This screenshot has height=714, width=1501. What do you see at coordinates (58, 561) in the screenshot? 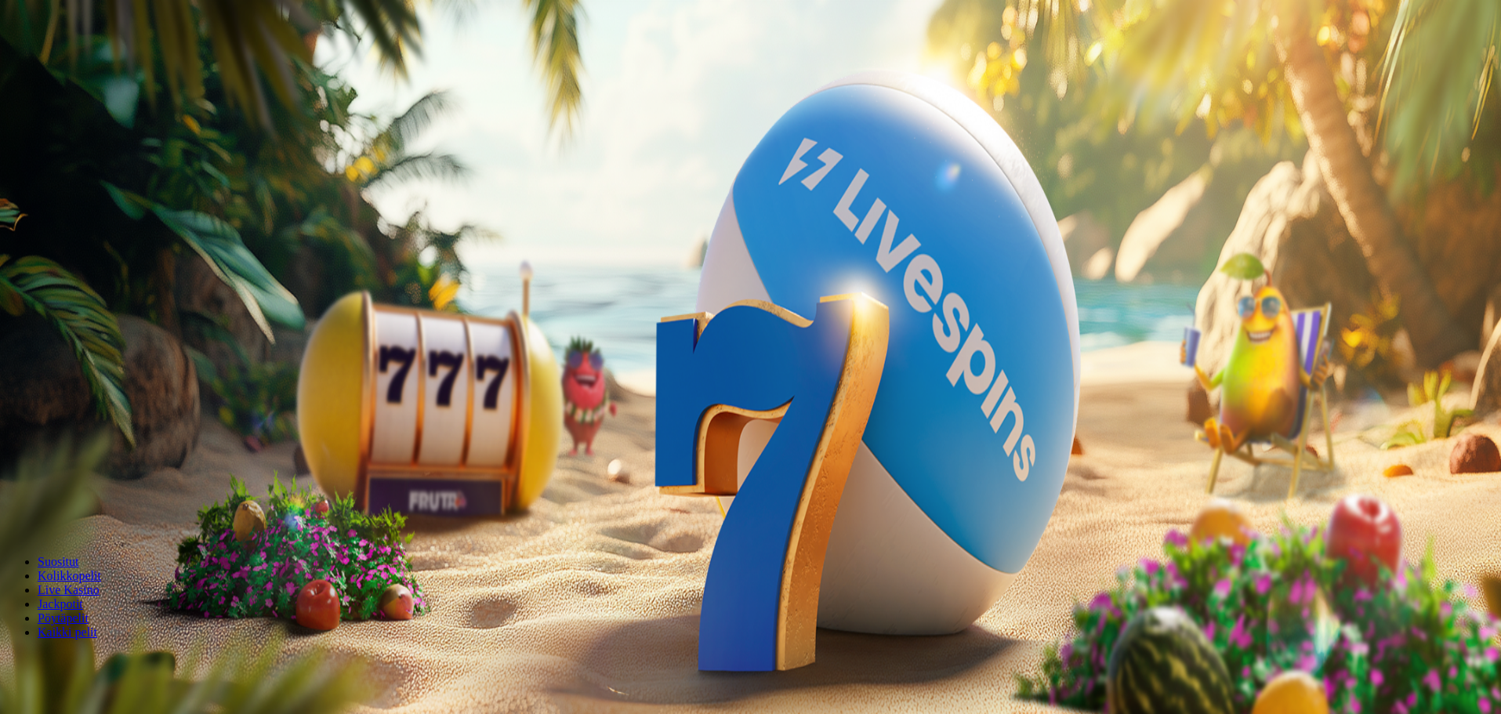
I see `span: Suositut` at bounding box center [58, 561].